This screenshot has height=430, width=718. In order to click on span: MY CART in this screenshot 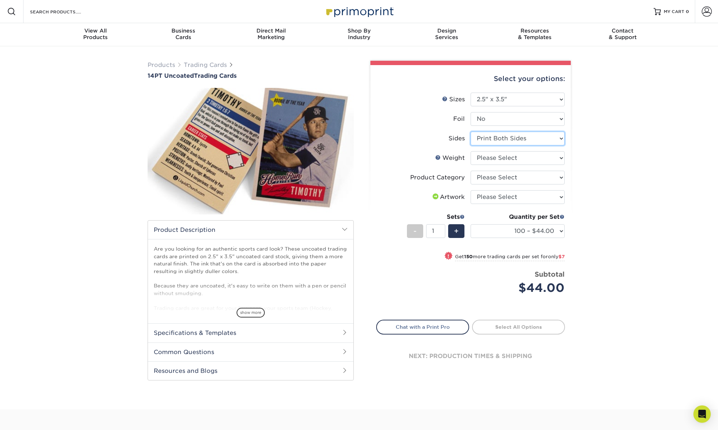, I will do `click(674, 12)`.